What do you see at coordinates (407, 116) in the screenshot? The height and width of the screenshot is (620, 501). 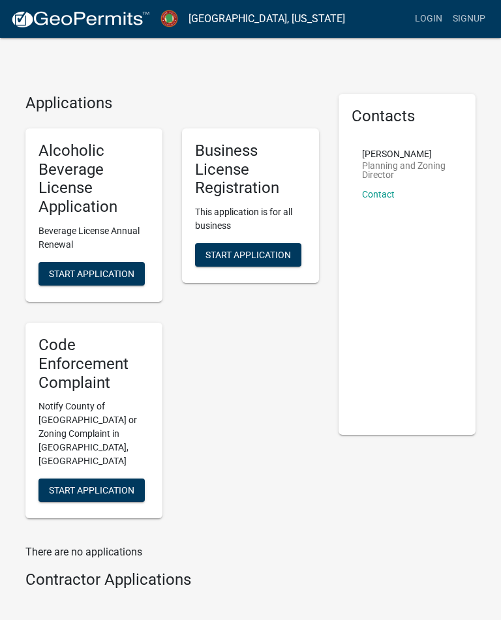 I see `h5: Contacts` at bounding box center [407, 116].